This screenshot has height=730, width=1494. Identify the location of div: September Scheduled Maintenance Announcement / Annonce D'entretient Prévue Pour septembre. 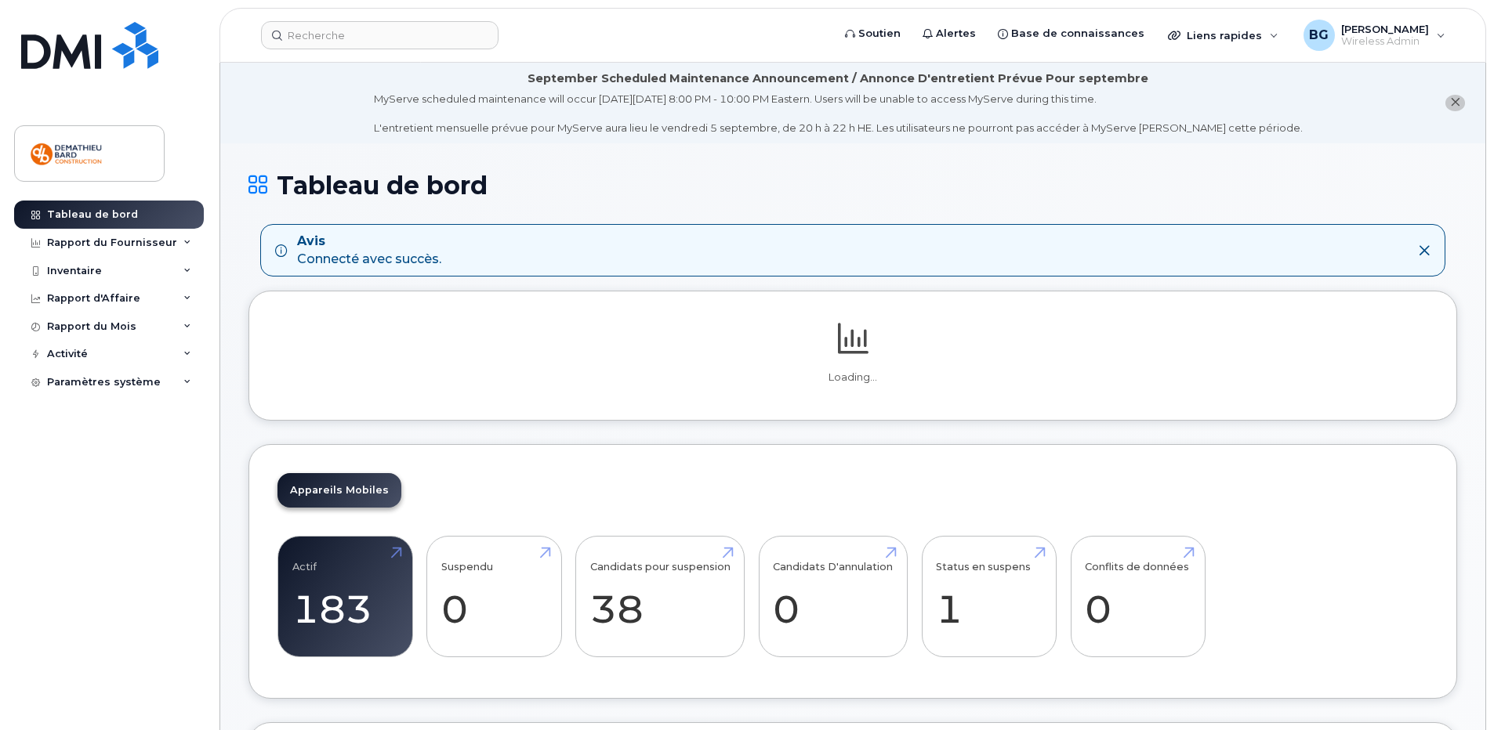
(838, 78).